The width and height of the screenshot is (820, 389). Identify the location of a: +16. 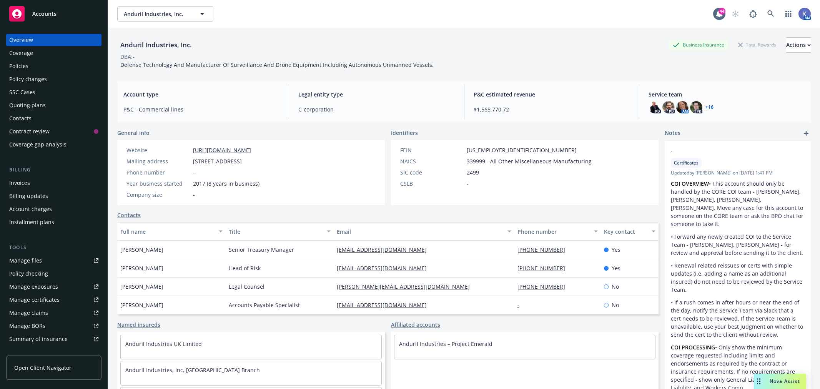
(709, 107).